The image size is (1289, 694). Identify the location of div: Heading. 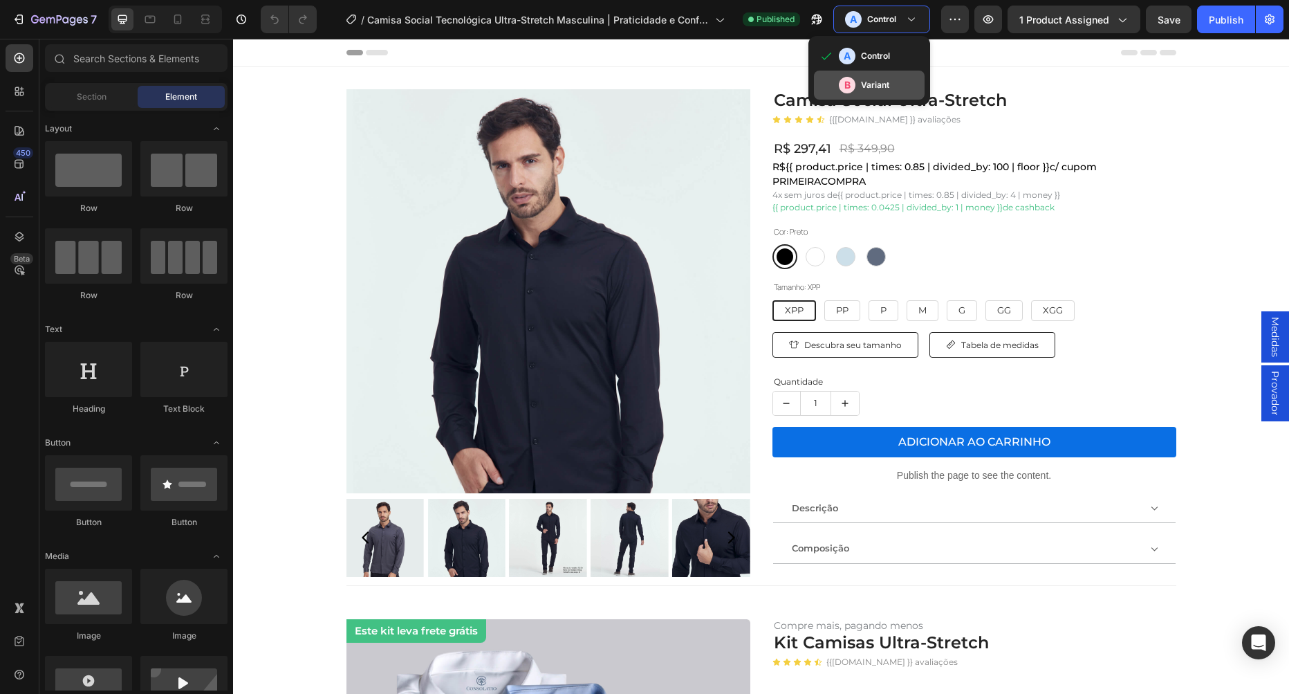
(89, 409).